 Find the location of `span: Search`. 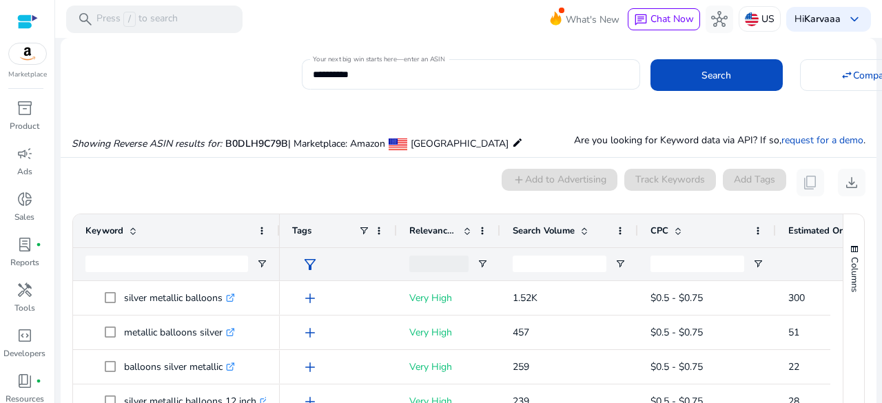

span: Search is located at coordinates (716, 75).